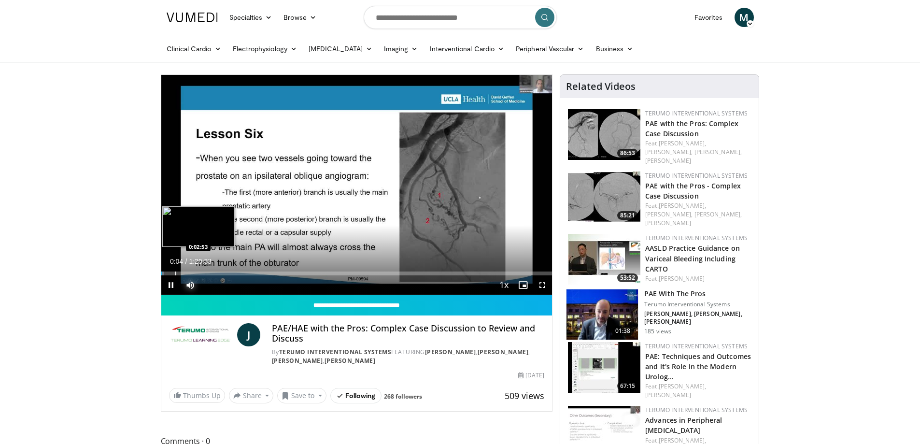 Image resolution: width=920 pixels, height=444 pixels. I want to click on a: AASLD Practice Guidance on Variceal Bleeding Including CARTO, so click(693, 258).